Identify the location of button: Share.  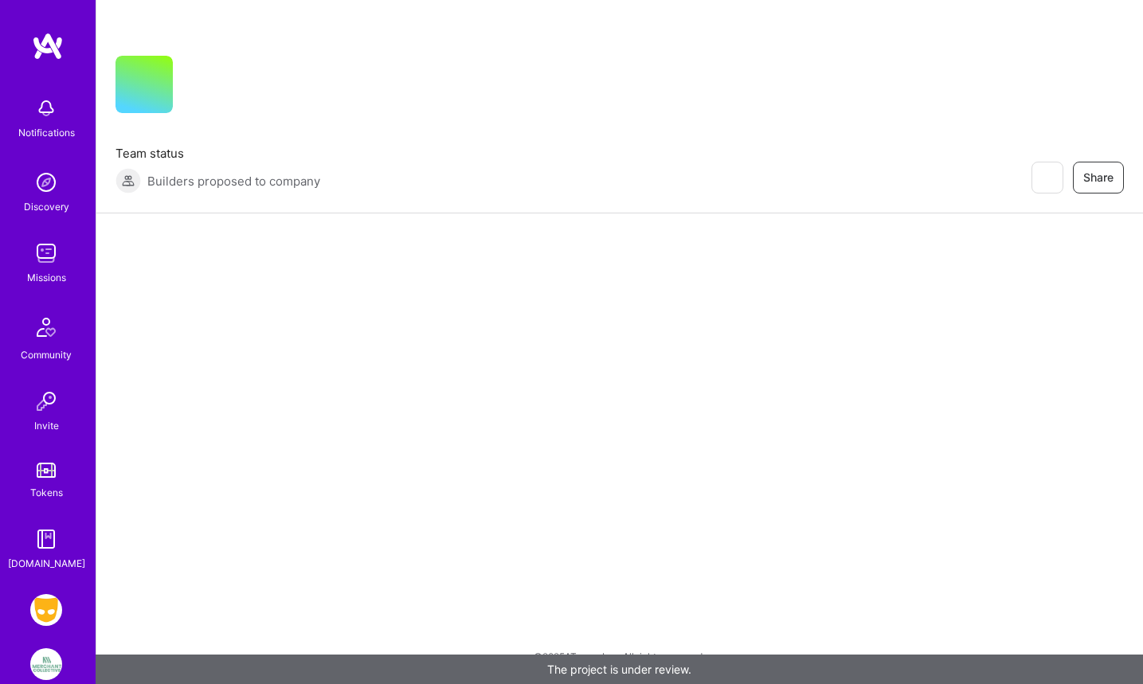
(1099, 178).